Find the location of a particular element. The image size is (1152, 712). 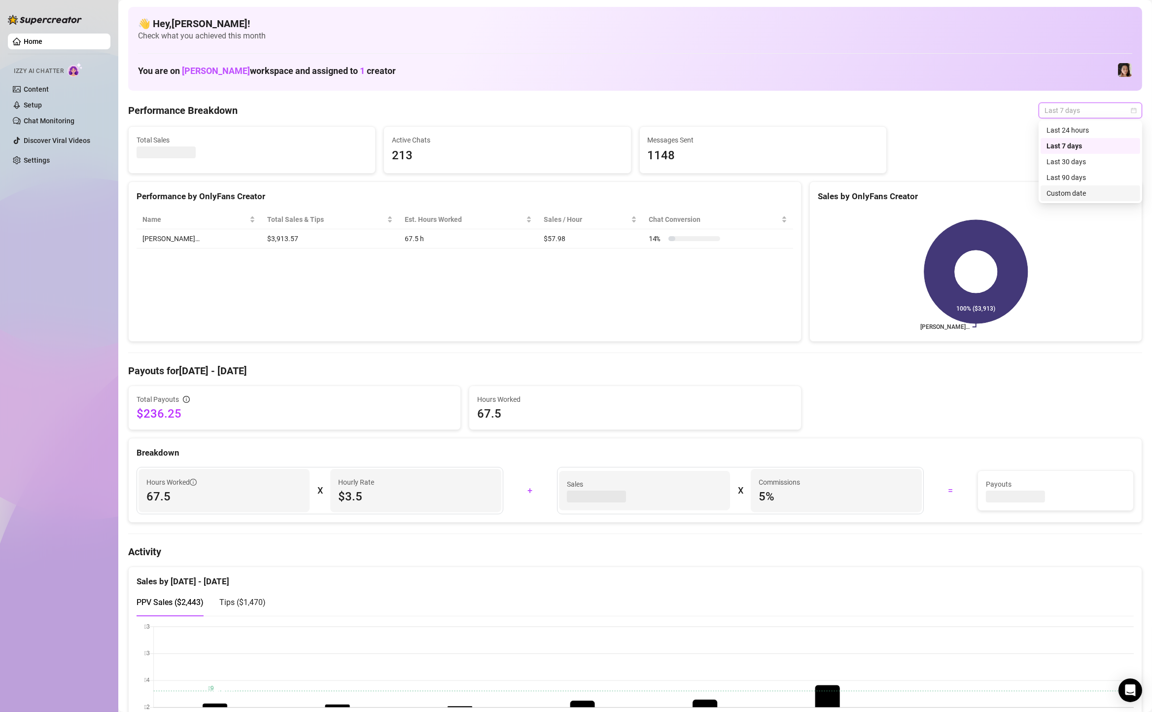

span: $3.5 is located at coordinates (415, 496).